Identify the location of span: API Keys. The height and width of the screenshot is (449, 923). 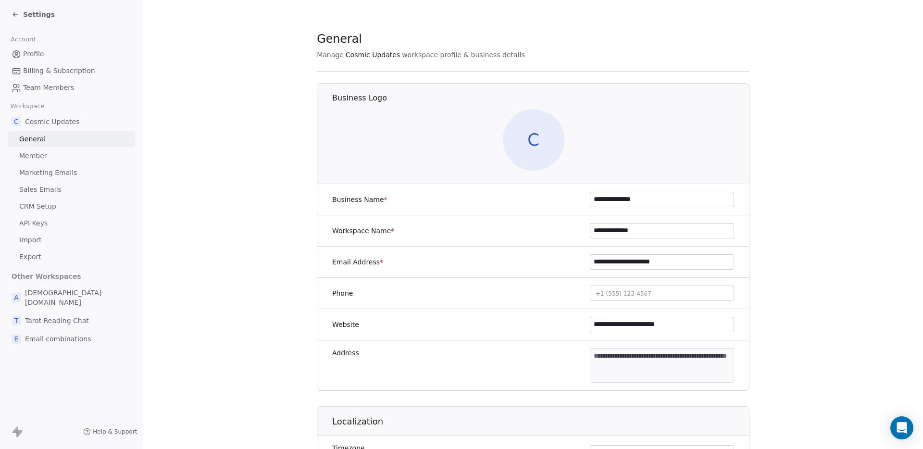
(33, 223).